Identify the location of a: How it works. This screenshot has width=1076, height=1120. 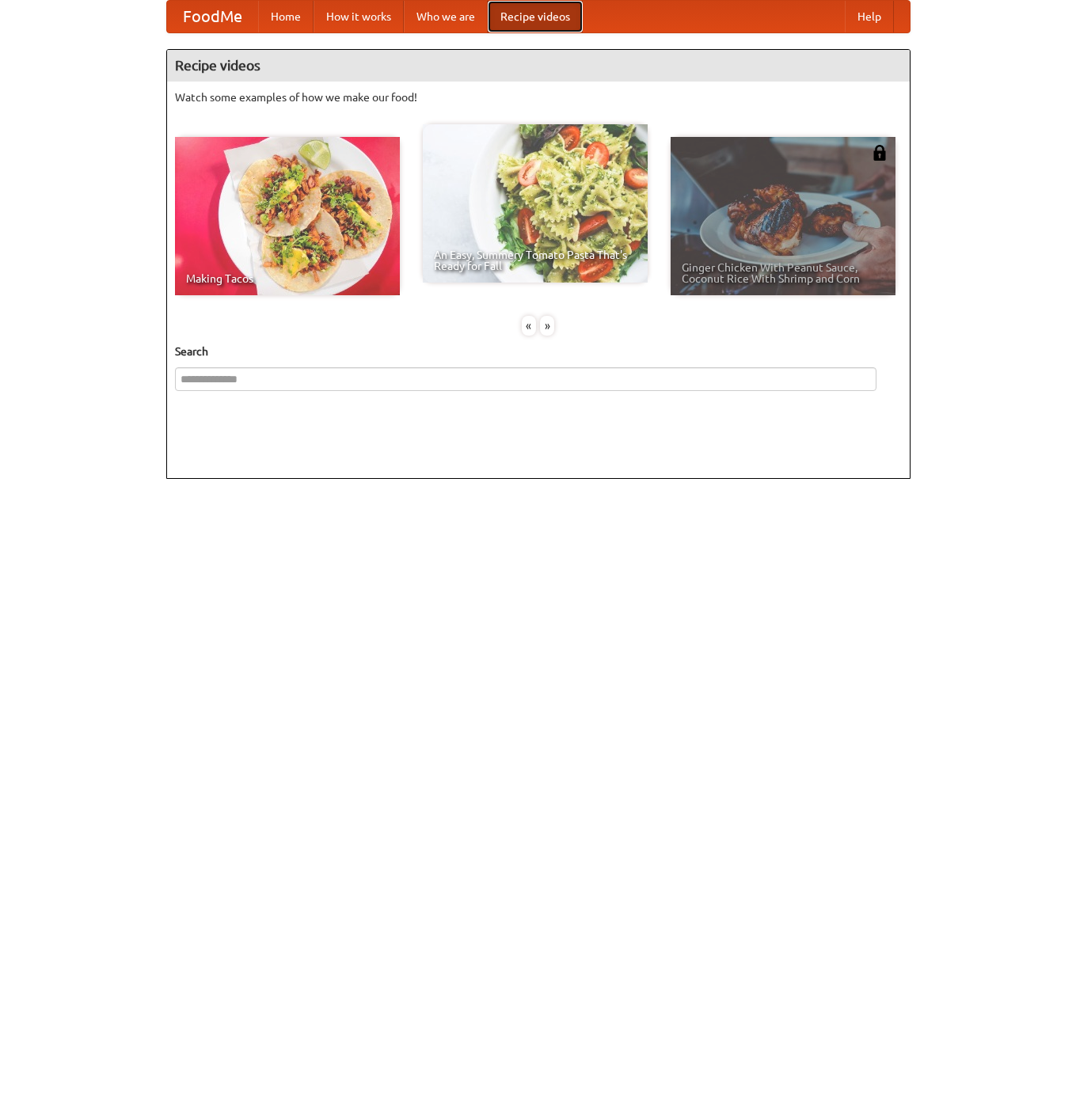
(358, 17).